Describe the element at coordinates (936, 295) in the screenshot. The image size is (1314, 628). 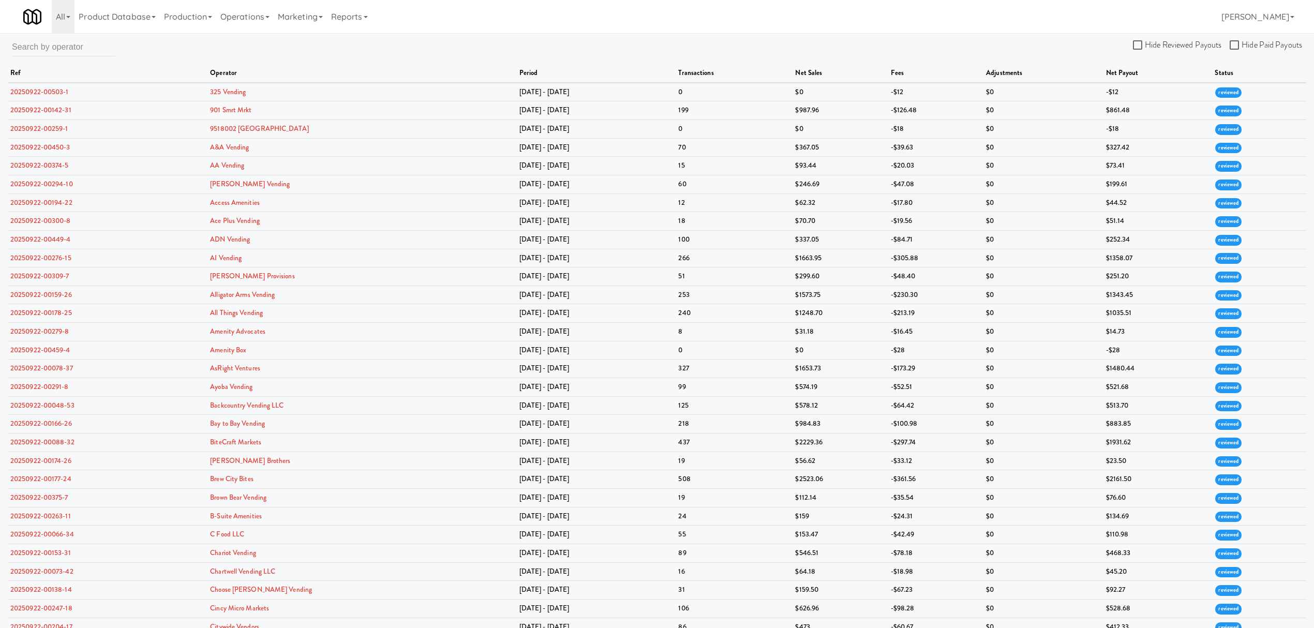
I see `td: -$230.30` at that location.